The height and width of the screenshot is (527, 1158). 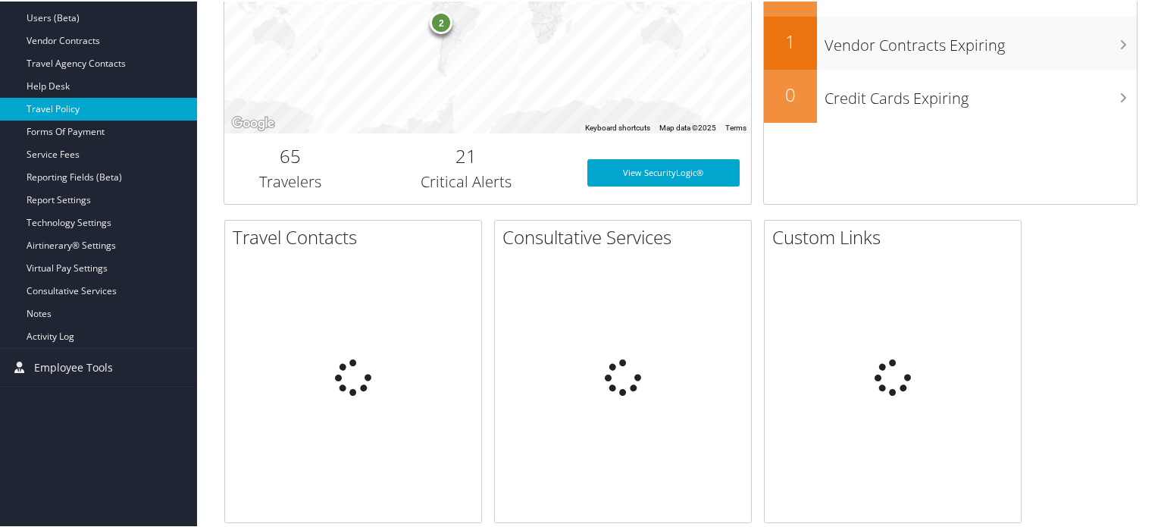 I want to click on h2: Custom Links, so click(x=896, y=236).